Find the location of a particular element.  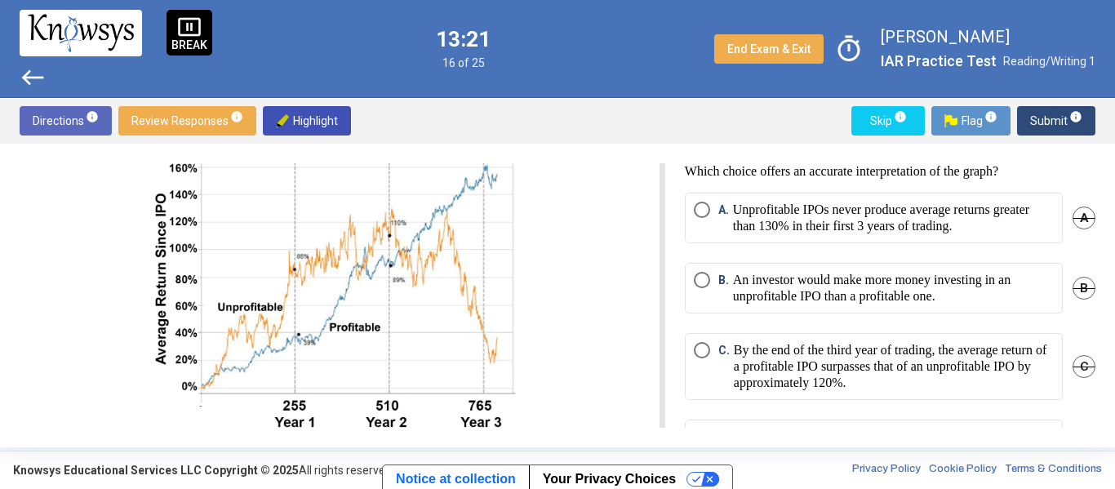

label: 13:21 is located at coordinates (463, 39).